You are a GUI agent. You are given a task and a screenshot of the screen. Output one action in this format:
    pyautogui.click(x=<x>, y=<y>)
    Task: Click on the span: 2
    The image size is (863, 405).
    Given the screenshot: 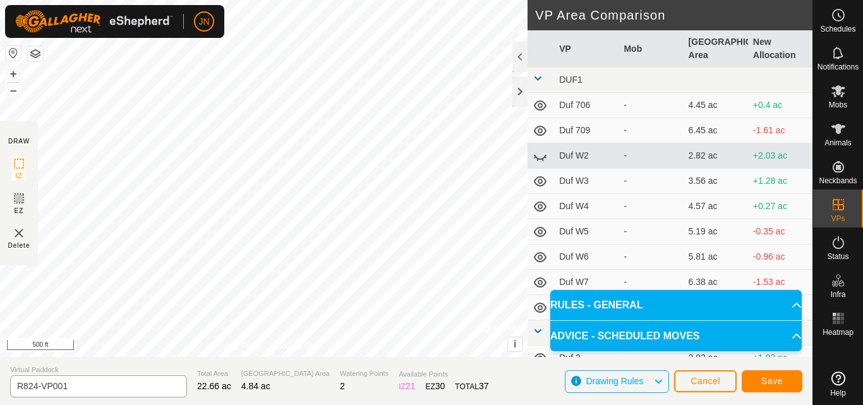 What is the action you would take?
    pyautogui.click(x=343, y=386)
    